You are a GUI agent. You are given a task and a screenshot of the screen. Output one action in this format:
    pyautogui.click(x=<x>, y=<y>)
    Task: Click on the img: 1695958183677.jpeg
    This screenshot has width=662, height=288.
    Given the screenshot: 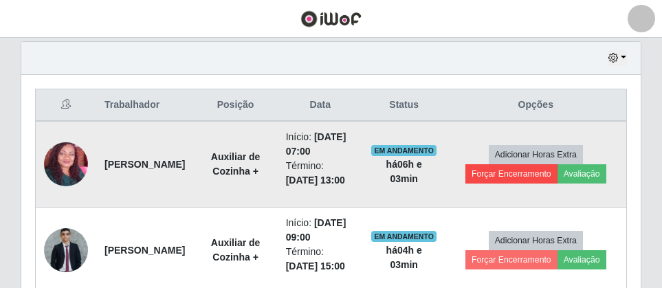 What is the action you would take?
    pyautogui.click(x=66, y=164)
    